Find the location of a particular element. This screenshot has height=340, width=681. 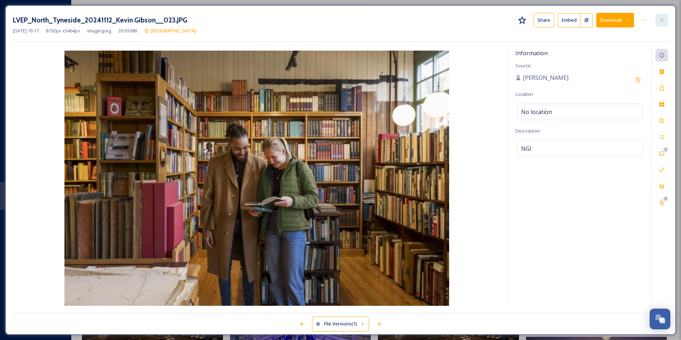

span: Information is located at coordinates (532, 53).